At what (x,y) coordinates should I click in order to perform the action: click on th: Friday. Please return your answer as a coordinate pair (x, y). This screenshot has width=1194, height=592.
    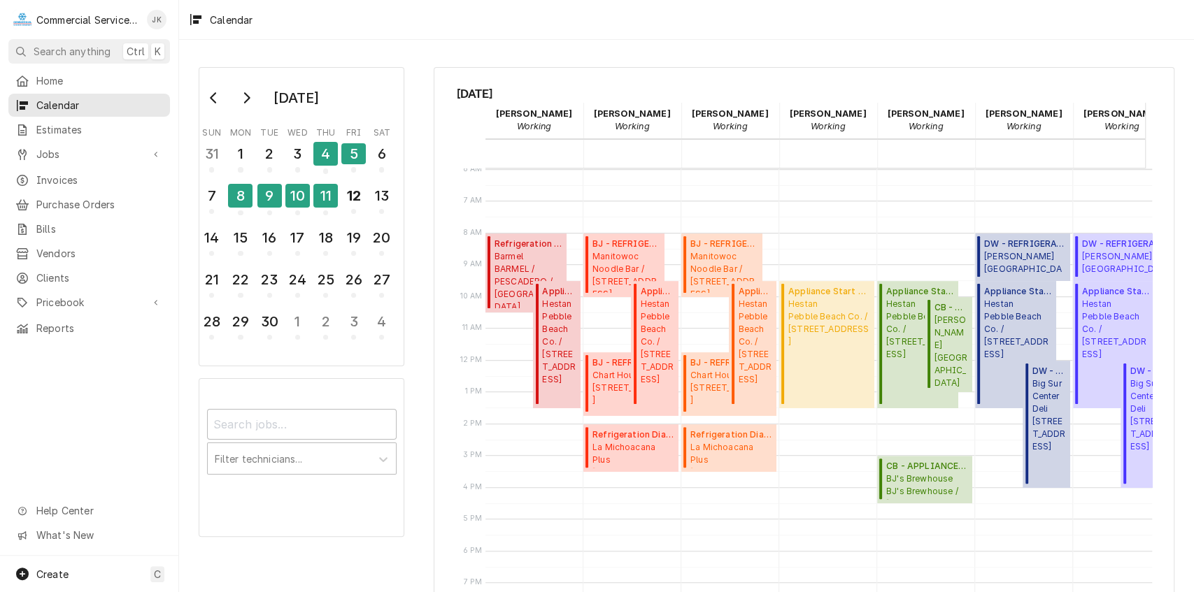
    Looking at the image, I should click on (354, 131).